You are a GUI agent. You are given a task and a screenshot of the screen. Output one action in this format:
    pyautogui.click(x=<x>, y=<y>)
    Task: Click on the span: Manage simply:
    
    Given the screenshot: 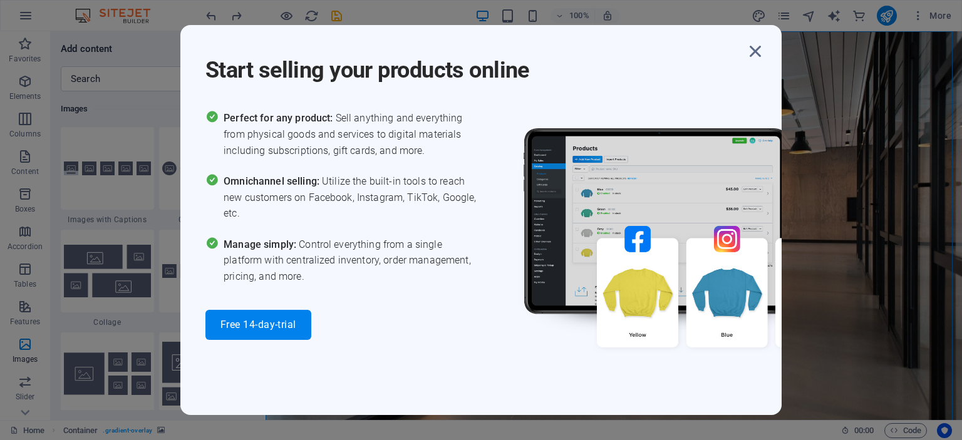 What is the action you would take?
    pyautogui.click(x=261, y=244)
    